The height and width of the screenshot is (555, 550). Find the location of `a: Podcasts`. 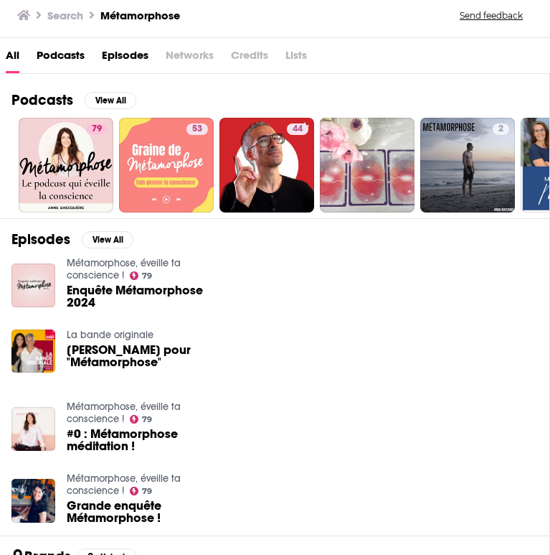

a: Podcasts is located at coordinates (60, 58).